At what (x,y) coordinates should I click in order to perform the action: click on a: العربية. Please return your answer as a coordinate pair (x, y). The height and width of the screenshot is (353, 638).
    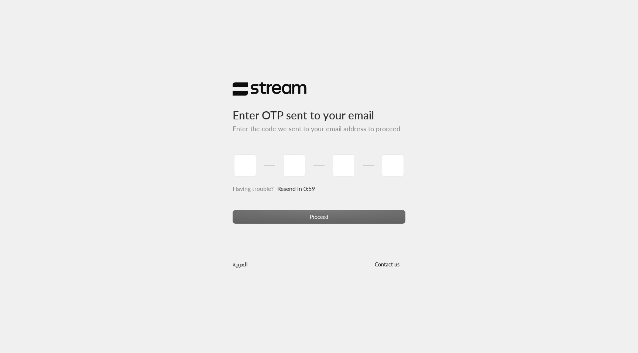
    Looking at the image, I should click on (240, 264).